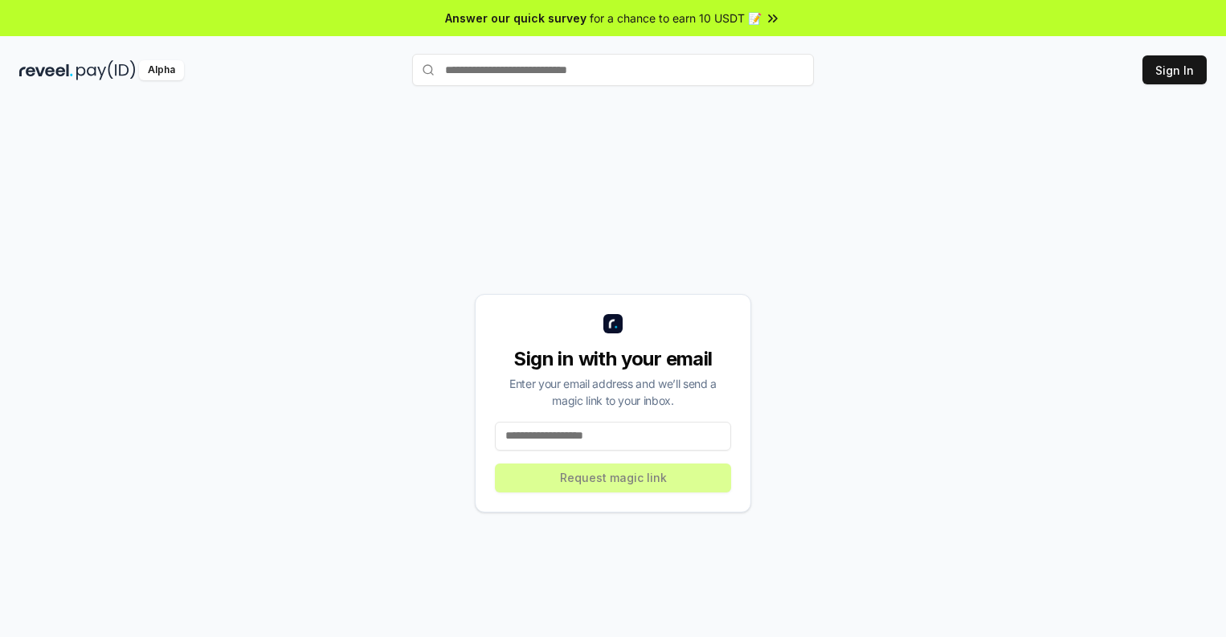 This screenshot has height=637, width=1226. Describe the element at coordinates (46, 70) in the screenshot. I see `img: reveel_dark` at that location.